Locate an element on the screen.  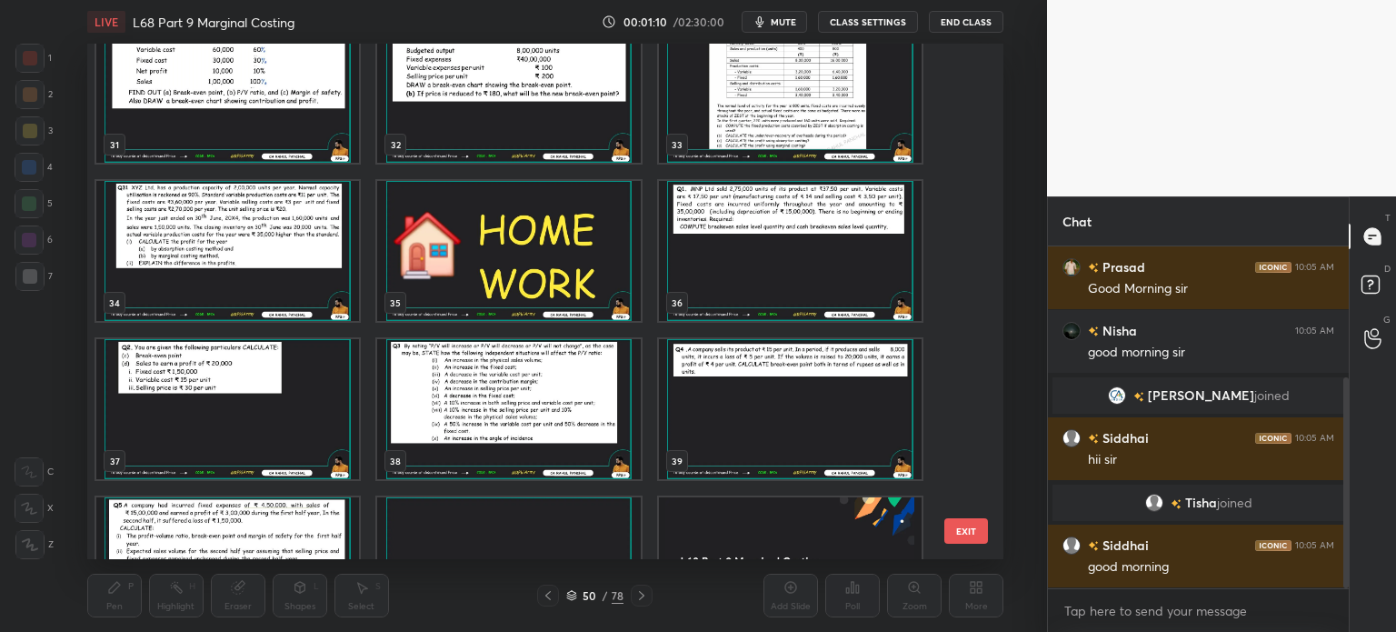
div: good morning is located at coordinates (1211, 567).